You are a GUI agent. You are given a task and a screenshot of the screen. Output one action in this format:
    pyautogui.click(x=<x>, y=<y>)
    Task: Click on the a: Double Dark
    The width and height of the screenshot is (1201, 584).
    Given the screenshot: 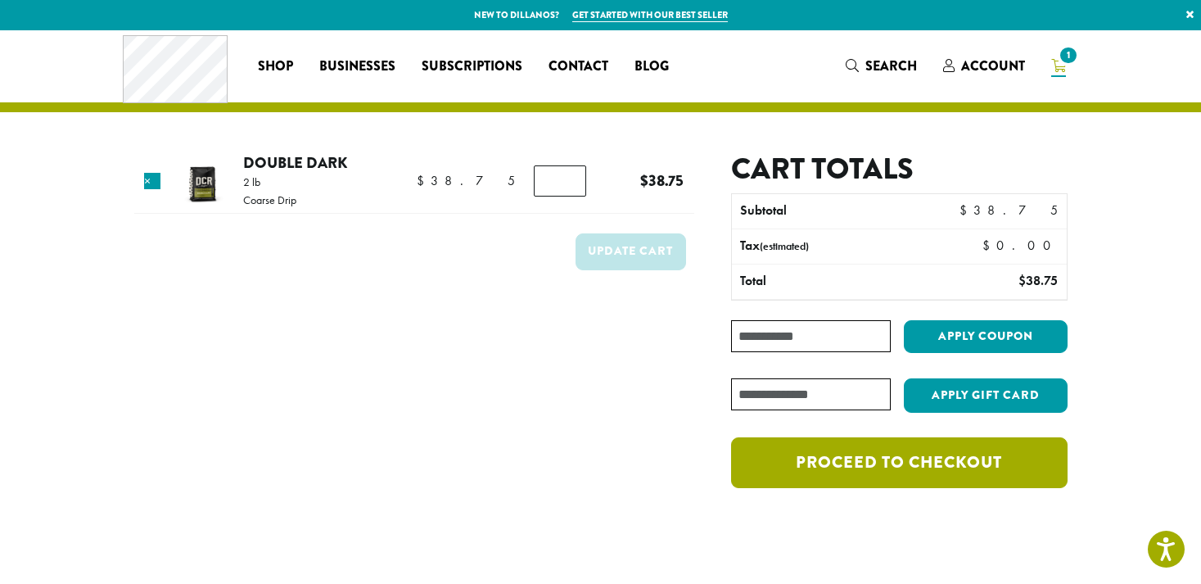 What is the action you would take?
    pyautogui.click(x=295, y=162)
    